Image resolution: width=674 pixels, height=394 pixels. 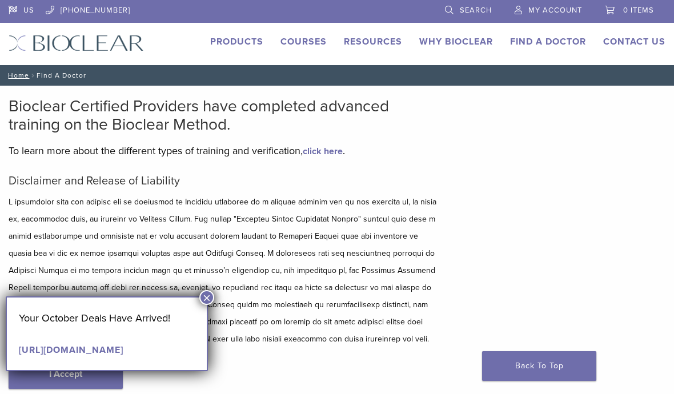 I want to click on p: To learn more about the different types of training and verification, ., so click(x=224, y=151).